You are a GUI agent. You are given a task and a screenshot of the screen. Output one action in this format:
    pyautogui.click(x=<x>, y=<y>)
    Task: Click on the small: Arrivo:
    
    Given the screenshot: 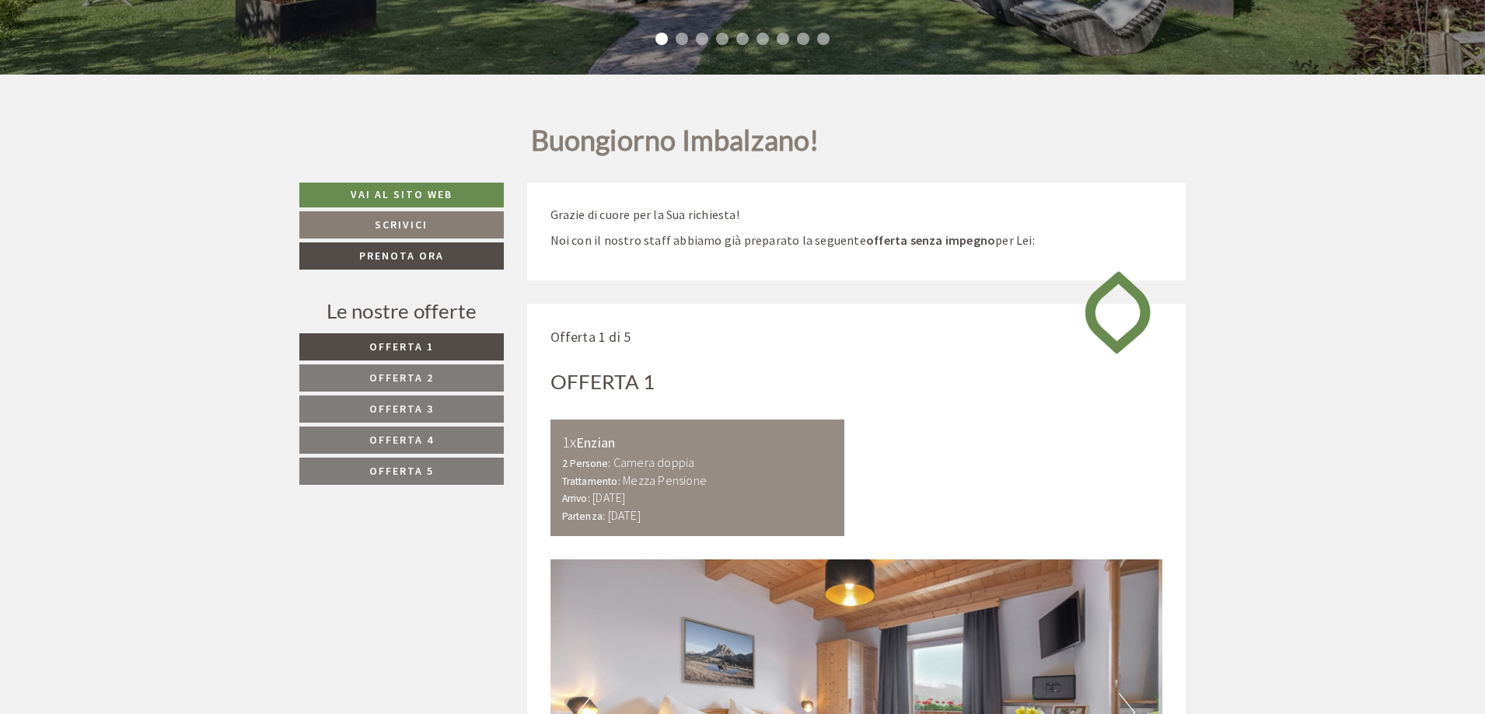 What is the action you would take?
    pyautogui.click(x=576, y=498)
    